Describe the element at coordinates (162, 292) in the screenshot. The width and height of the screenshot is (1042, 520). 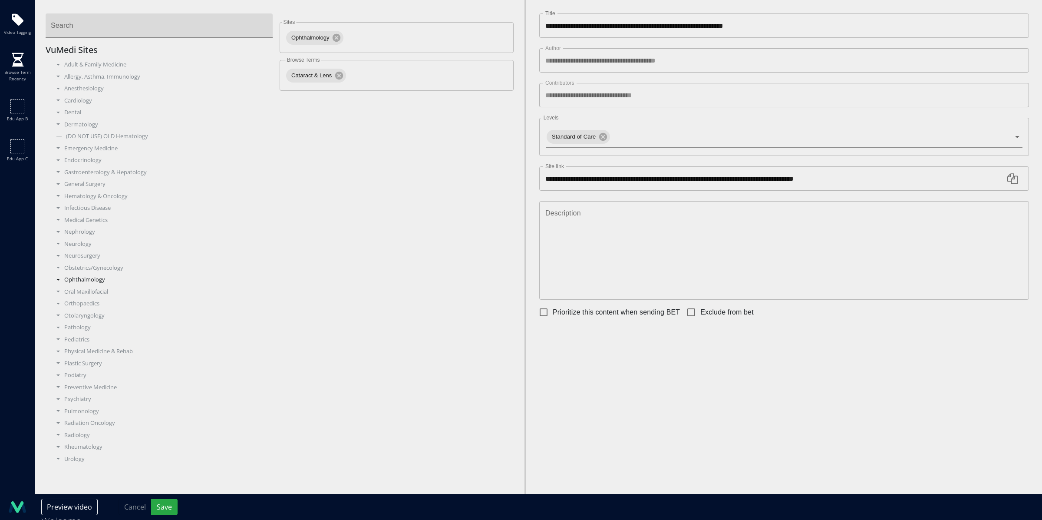
I see `div: Oral Maxillofacial` at that location.